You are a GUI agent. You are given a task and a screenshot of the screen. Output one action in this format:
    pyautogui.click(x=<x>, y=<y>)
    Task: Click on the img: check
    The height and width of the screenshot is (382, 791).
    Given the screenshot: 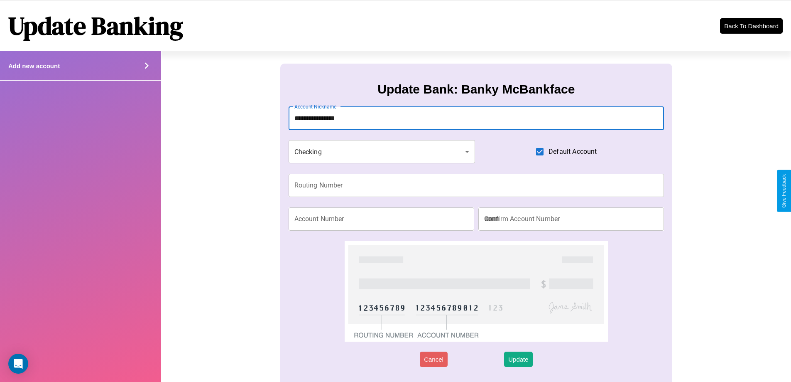 What is the action you would take?
    pyautogui.click(x=476, y=291)
    